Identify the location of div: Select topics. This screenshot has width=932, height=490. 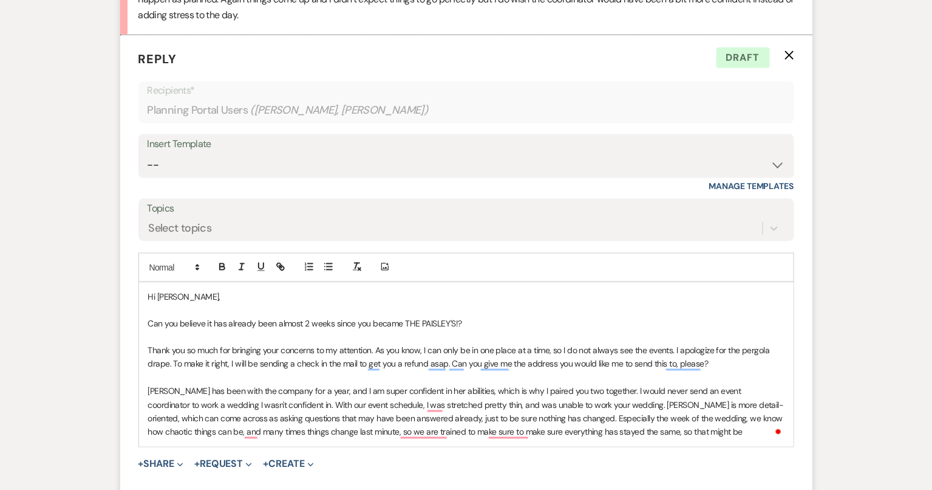
(180, 228).